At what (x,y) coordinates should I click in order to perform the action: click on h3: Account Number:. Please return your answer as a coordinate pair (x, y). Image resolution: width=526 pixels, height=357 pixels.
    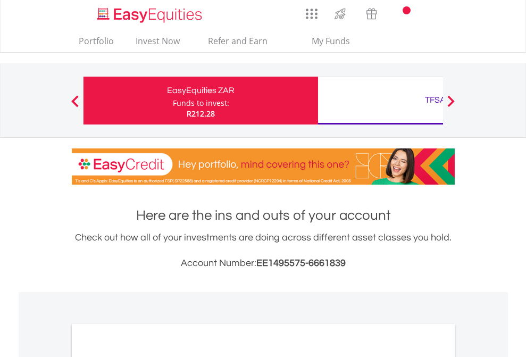
    Looking at the image, I should click on (263, 263).